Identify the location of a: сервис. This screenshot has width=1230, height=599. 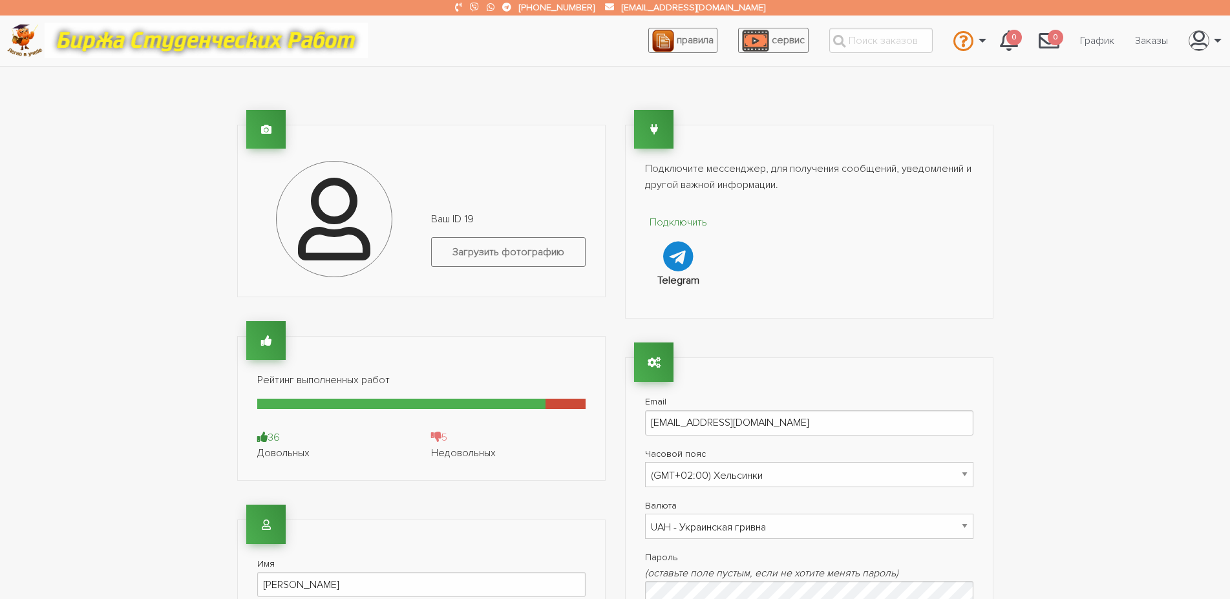
(773, 40).